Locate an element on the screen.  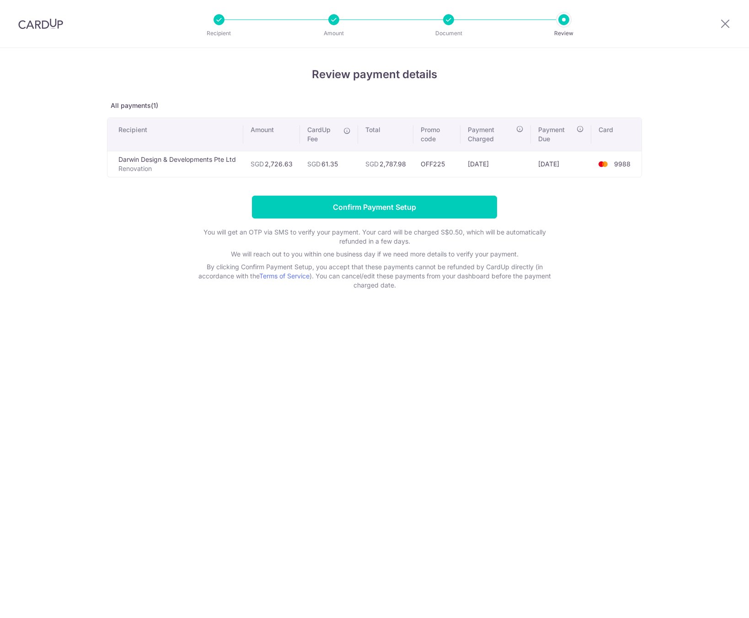
h4: Review payment details is located at coordinates (374, 74).